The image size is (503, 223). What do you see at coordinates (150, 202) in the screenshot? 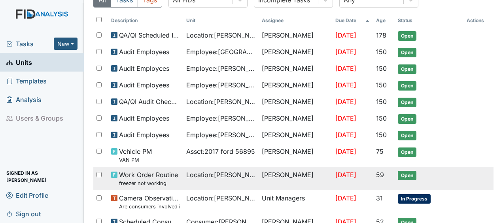
I see `span: Camera Observation Are consumers involved in Active Treatment?` at bounding box center [150, 202].